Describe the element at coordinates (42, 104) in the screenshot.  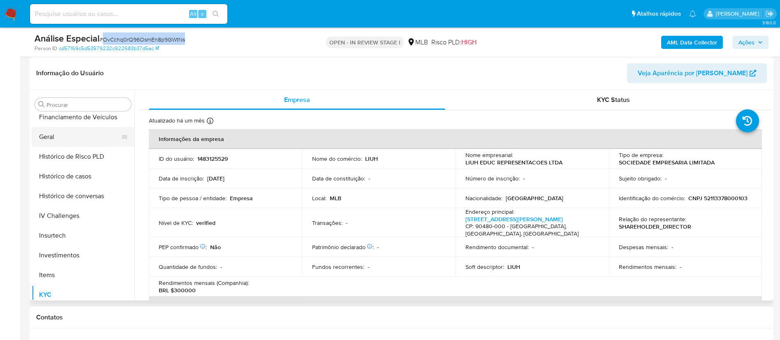
I see `button: Procurar` at that location.